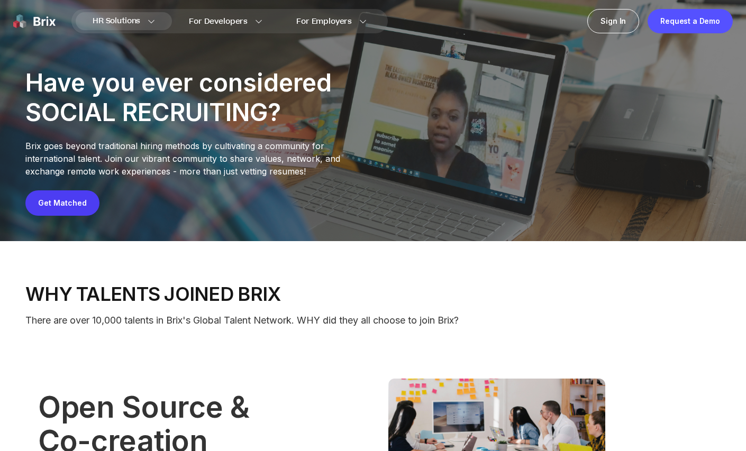 The width and height of the screenshot is (746, 451). Describe the element at coordinates (613, 21) in the screenshot. I see `div: Sign In` at that location.